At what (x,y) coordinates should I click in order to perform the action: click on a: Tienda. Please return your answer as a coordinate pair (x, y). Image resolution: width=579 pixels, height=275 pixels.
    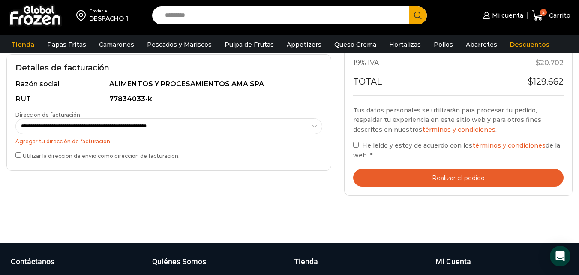
    Looking at the image, I should click on (23, 45).